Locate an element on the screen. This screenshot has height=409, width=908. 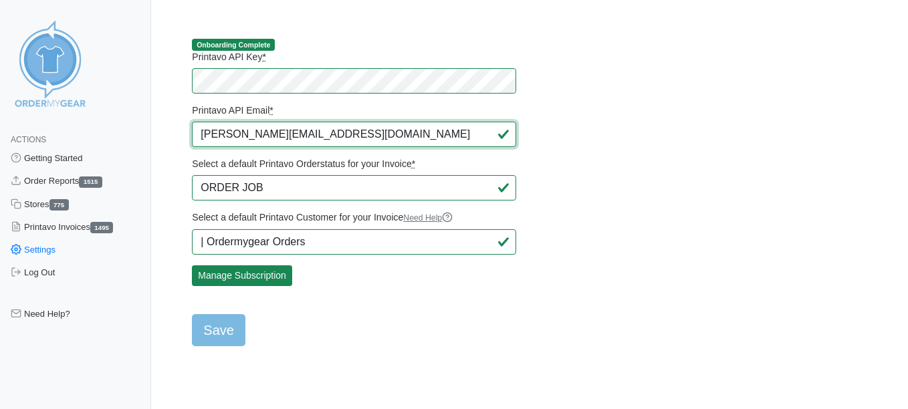
label: Printavo API Email is located at coordinates (354, 110).